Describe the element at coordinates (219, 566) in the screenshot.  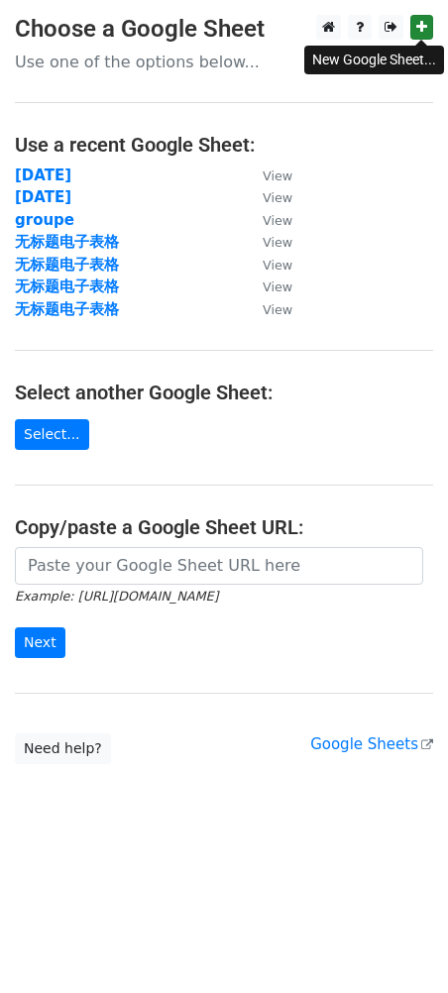
I see `input: Paste your Google Sheet URL here` at that location.